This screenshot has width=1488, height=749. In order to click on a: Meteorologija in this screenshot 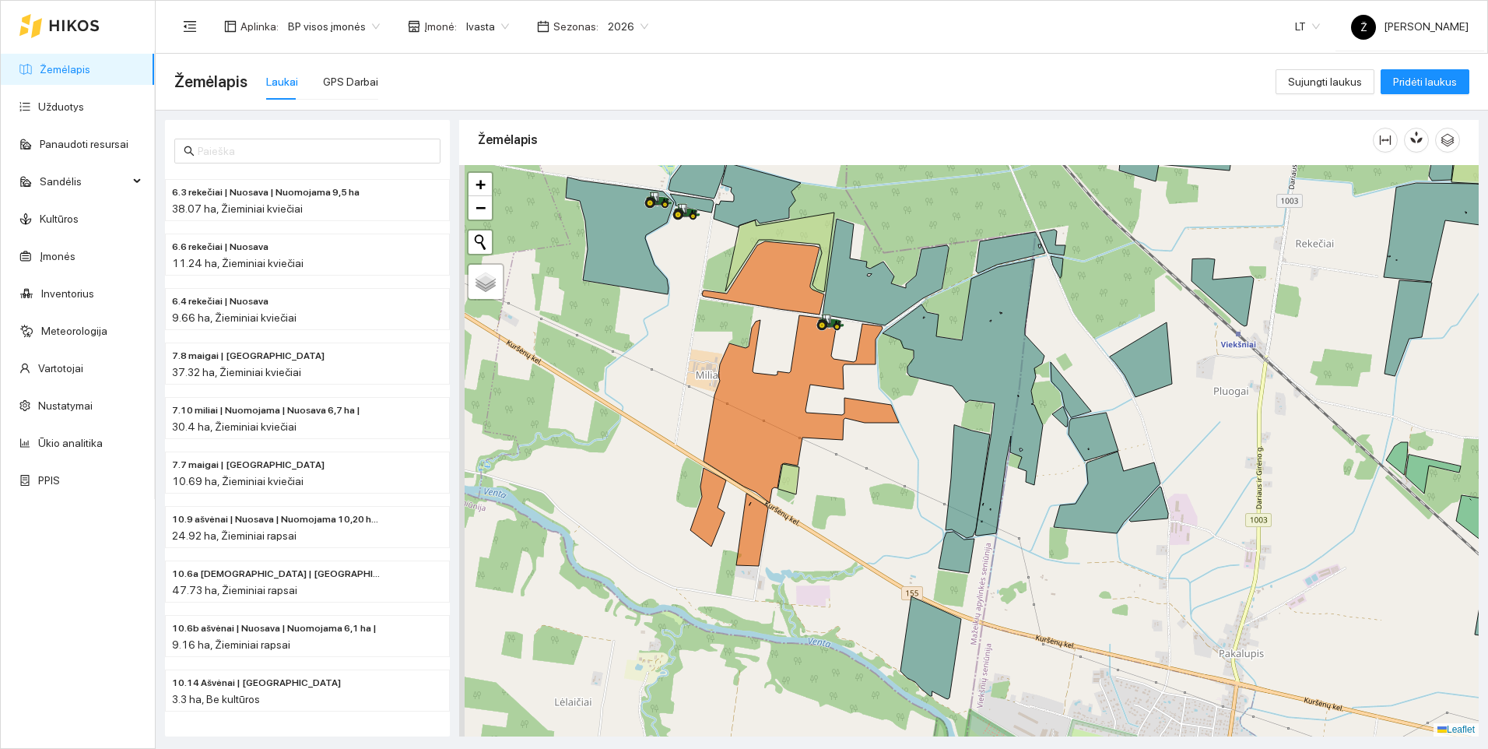, I will do `click(74, 331)`.